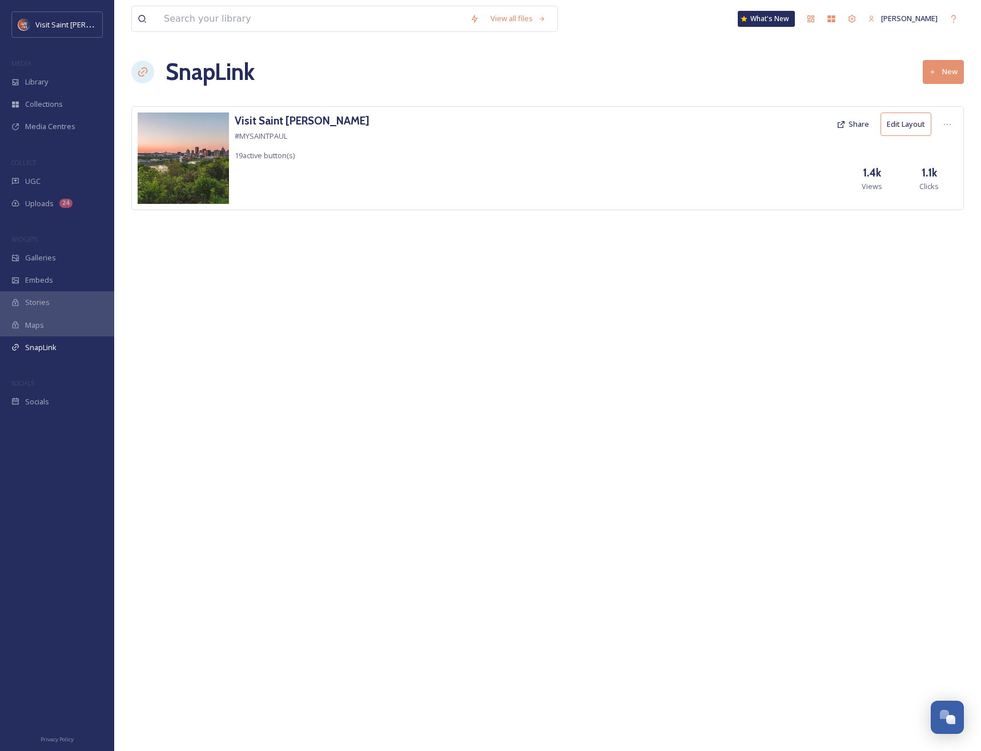 This screenshot has width=981, height=751. What do you see at coordinates (34, 325) in the screenshot?
I see `span: Maps` at bounding box center [34, 325].